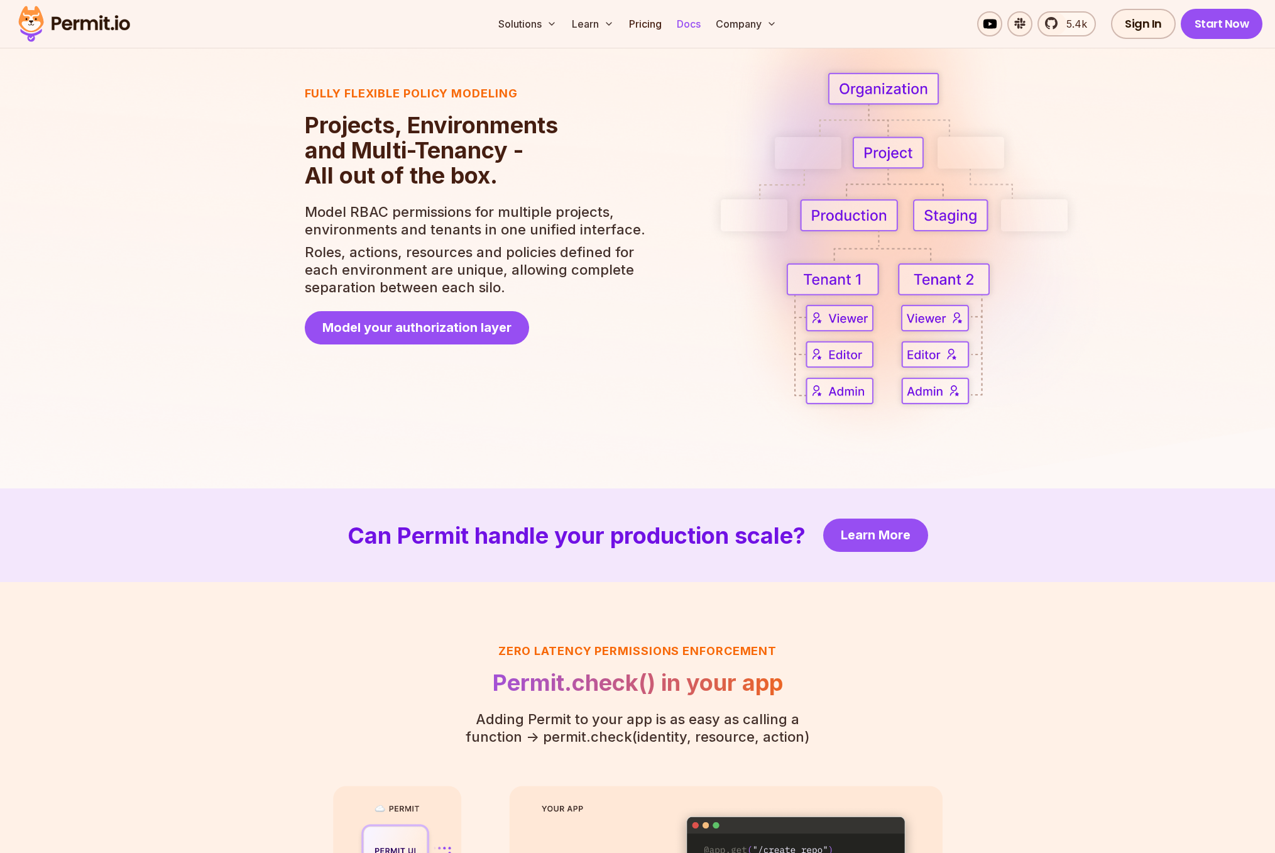 The height and width of the screenshot is (853, 1275). I want to click on span: Model your authorization layer, so click(417, 327).